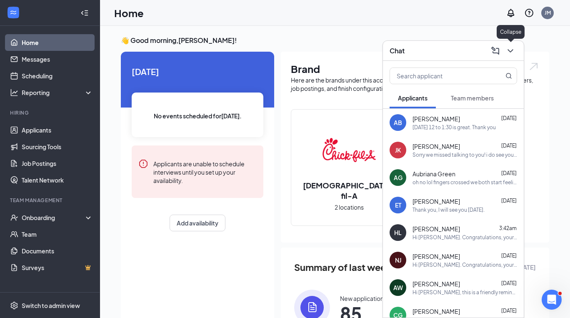 Image resolution: width=570 pixels, height=318 pixels. What do you see at coordinates (398, 150) in the screenshot?
I see `div: JK` at bounding box center [398, 150].